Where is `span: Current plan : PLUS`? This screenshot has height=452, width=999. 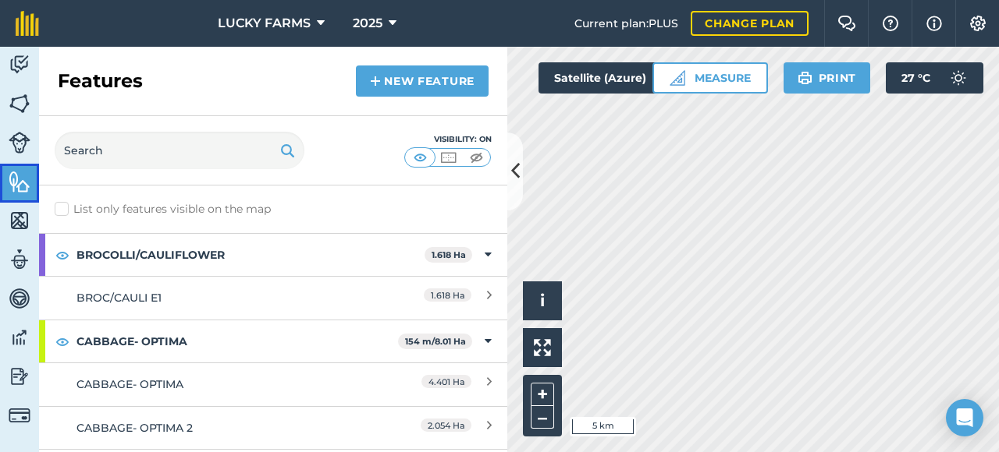
span: Current plan : PLUS is located at coordinates (626, 23).